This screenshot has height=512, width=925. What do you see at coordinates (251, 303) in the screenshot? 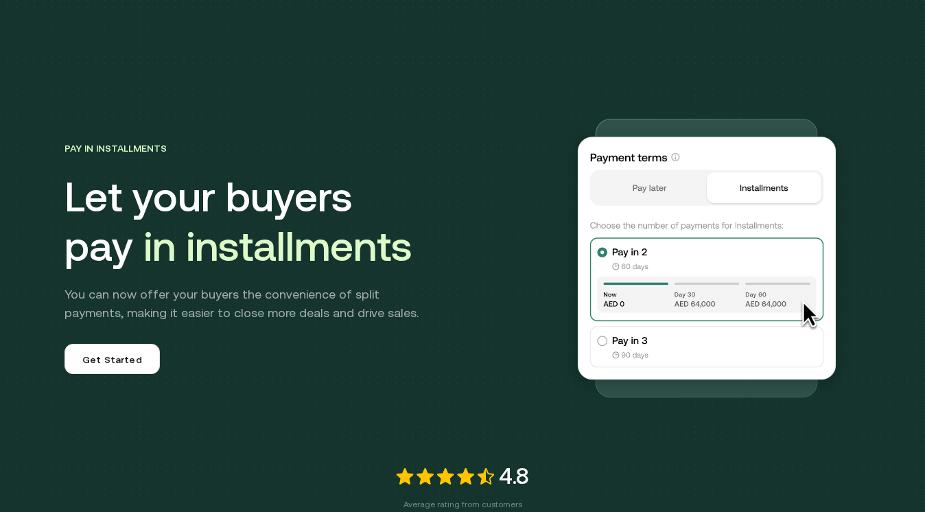
I see `p: You can now offer your buyers the convenience of split payments, making it easier to close more d...` at bounding box center [251, 303].